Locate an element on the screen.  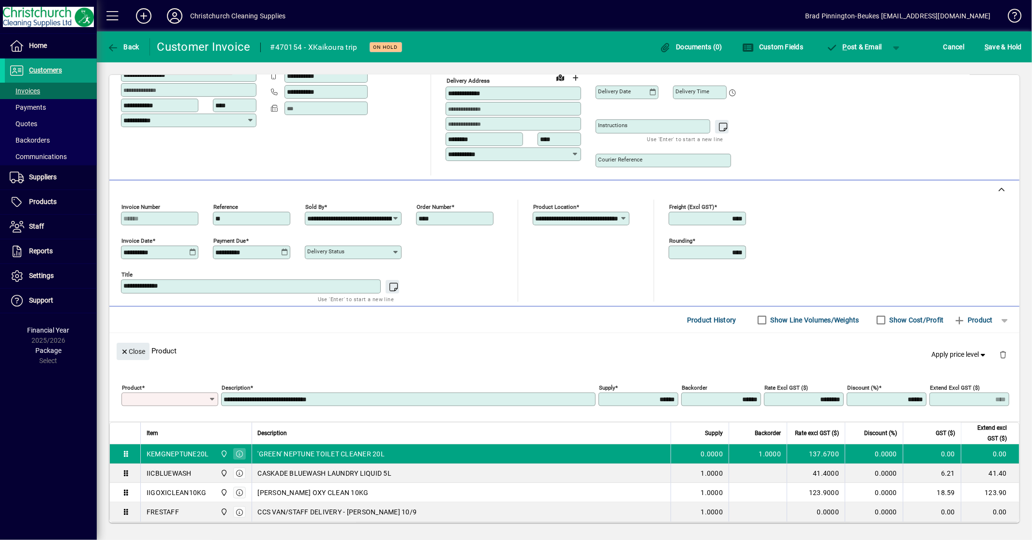
mat-label: Delivery time is located at coordinates (692, 91).